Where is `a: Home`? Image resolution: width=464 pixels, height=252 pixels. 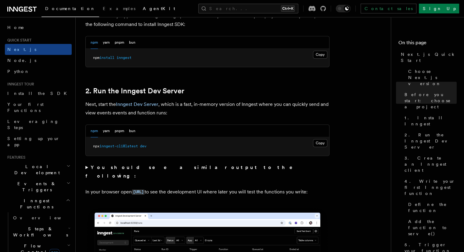
a: Home is located at coordinates (38, 27).